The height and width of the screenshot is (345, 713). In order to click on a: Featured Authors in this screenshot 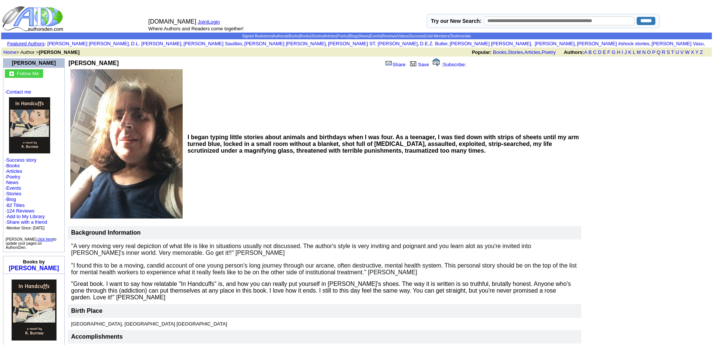, I will do `click(26, 43)`.